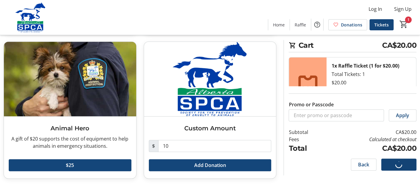  Describe the element at coordinates (210, 79) in the screenshot. I see `img: Custom Amount` at that location.